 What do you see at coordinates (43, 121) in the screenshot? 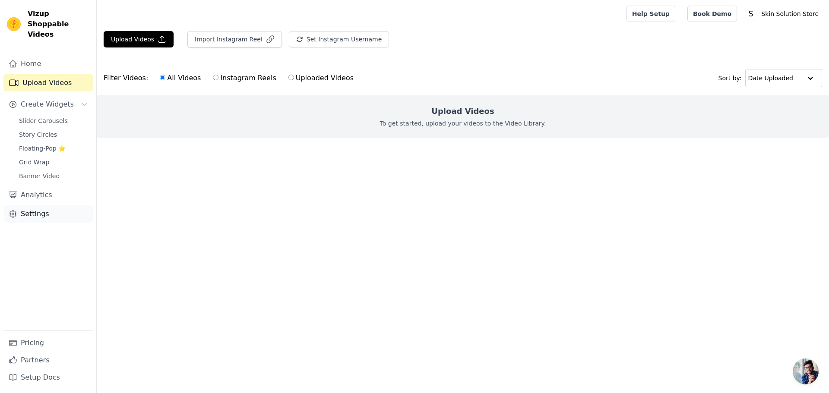
I see `span: Slider Carousels` at bounding box center [43, 121].